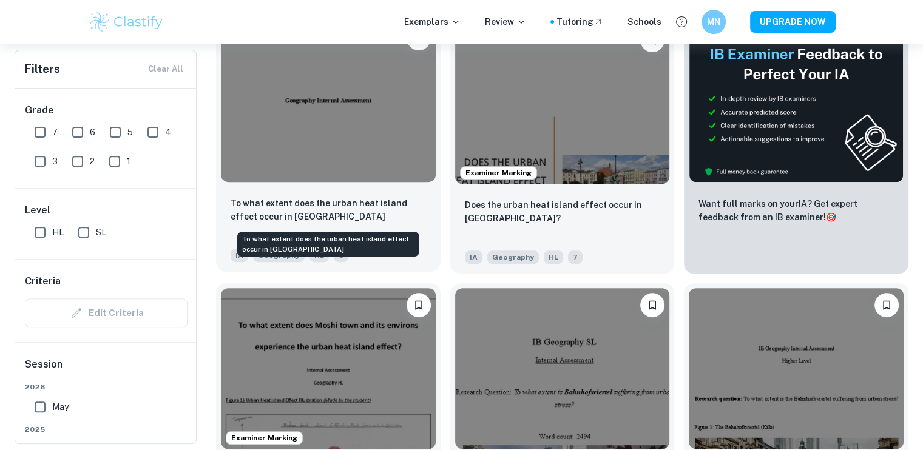 Image resolution: width=923 pixels, height=450 pixels. I want to click on h6: Criteria, so click(42, 281).